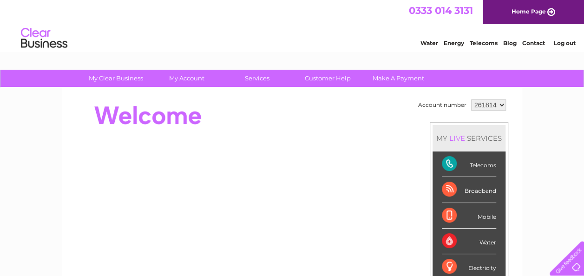 This screenshot has width=584, height=276. Describe the element at coordinates (441, 10) in the screenshot. I see `a: 0333 014 3131` at that location.